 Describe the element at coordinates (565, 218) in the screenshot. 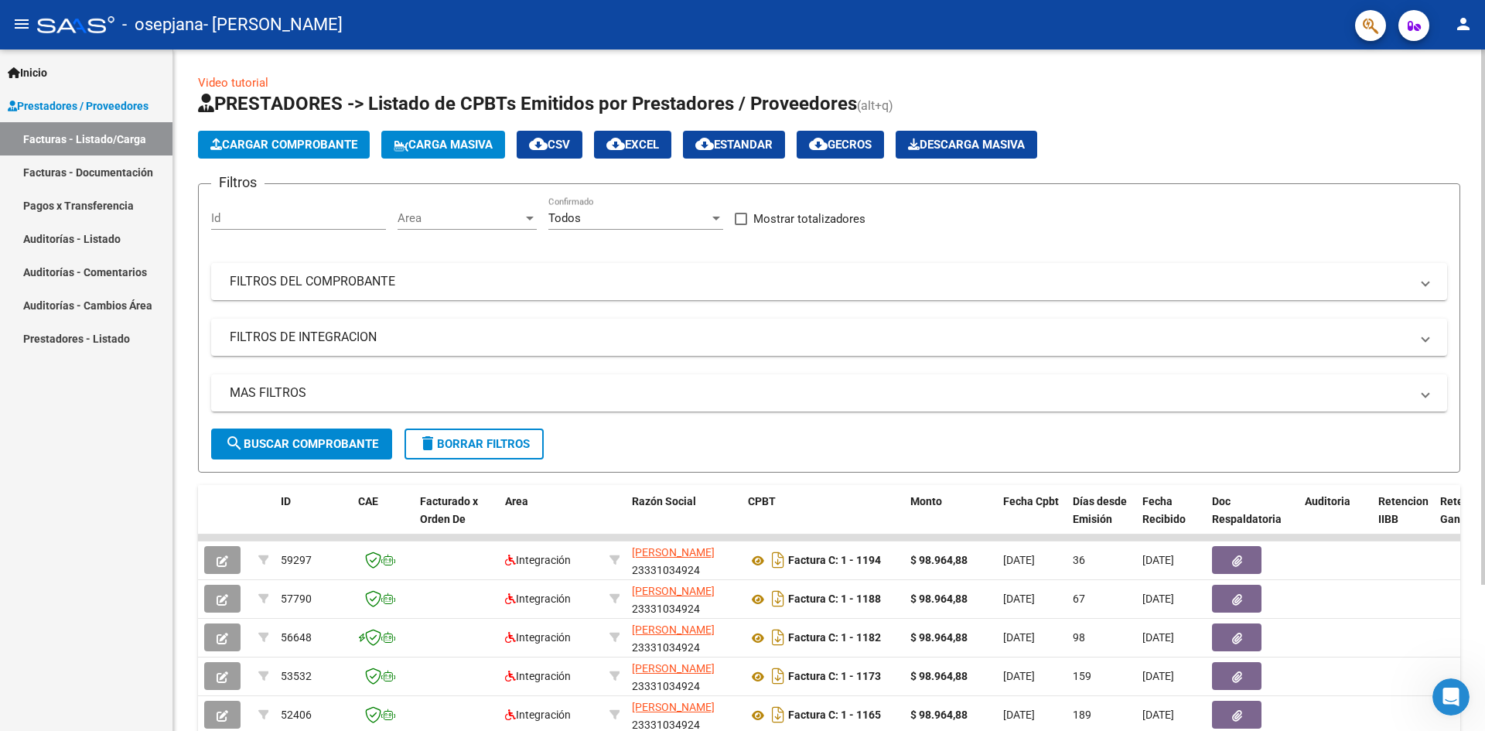

I see `span: Todos` at that location.